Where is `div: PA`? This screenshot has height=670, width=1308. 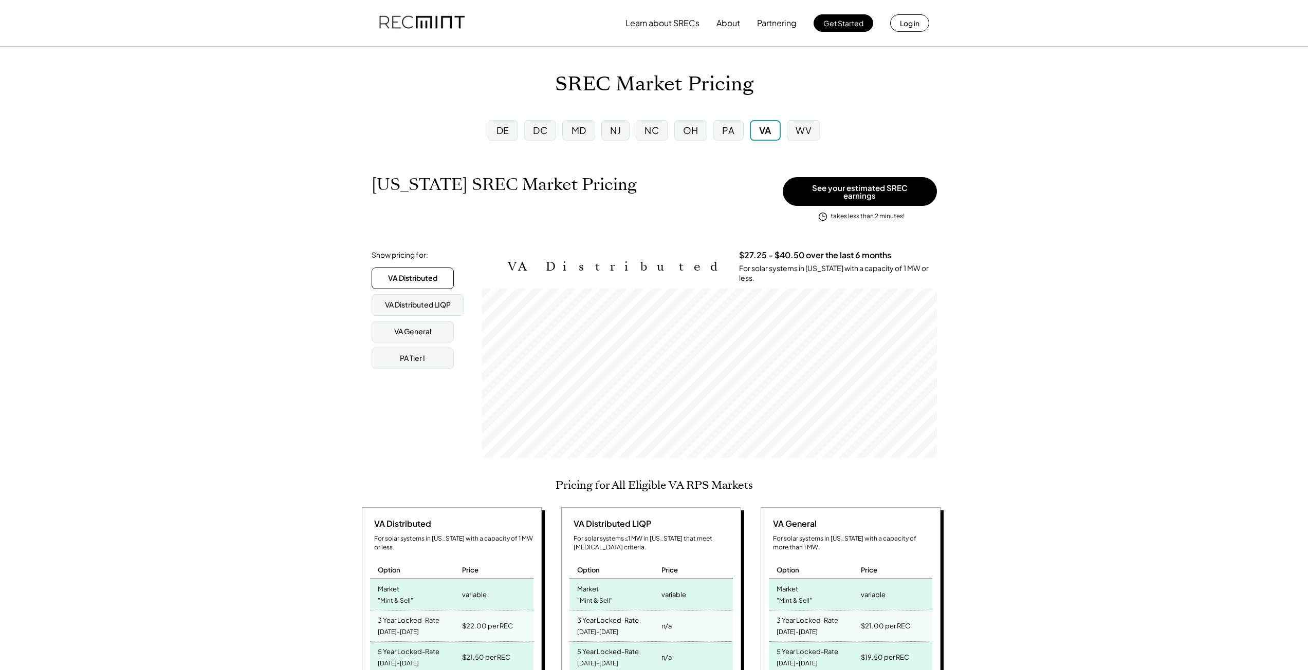
div: PA is located at coordinates (728, 130).